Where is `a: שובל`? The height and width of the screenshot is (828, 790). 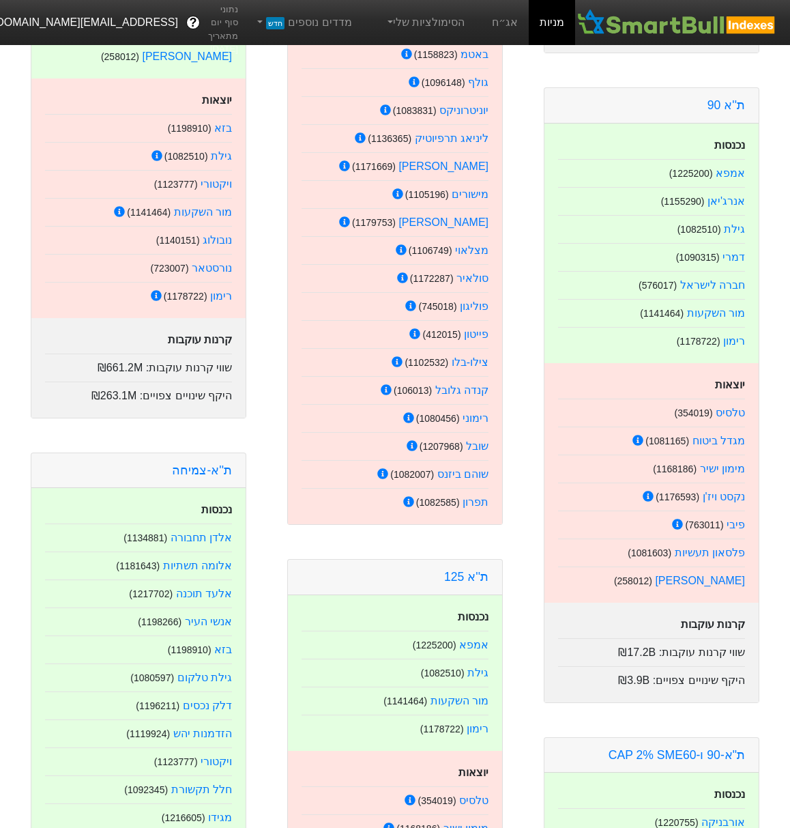
a: שובל is located at coordinates (477, 446).